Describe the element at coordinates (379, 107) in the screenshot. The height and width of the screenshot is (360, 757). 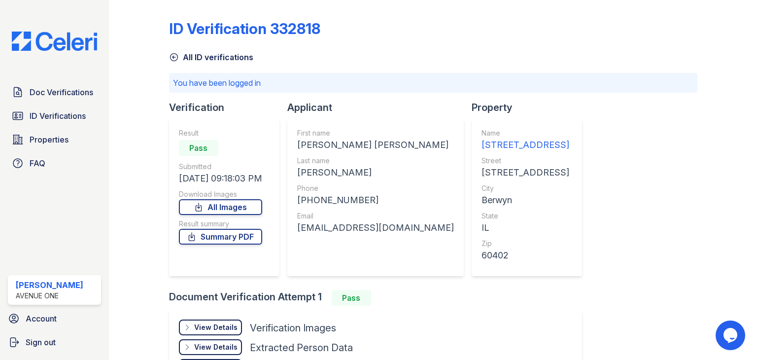
I see `div: Applicant` at that location.